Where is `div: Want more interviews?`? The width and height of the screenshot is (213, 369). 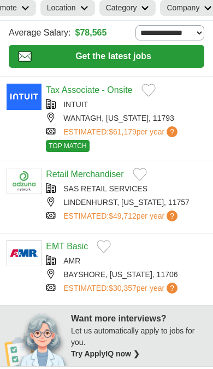
div: Want more interviews? is located at coordinates (139, 319).